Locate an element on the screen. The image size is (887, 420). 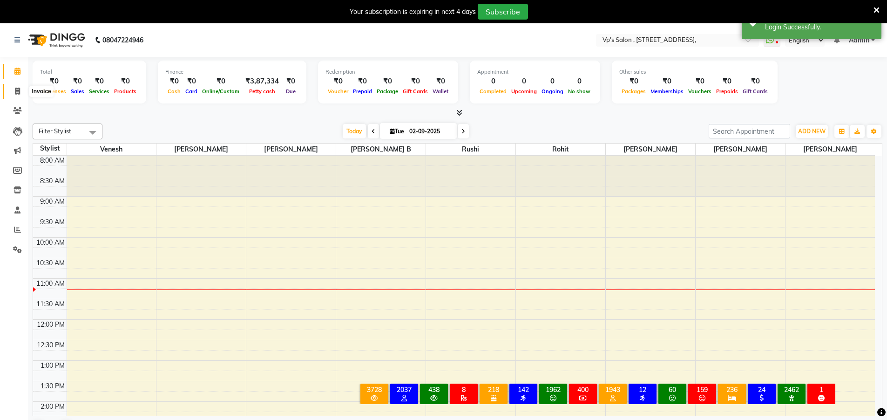
div: 8 is located at coordinates (464, 389).